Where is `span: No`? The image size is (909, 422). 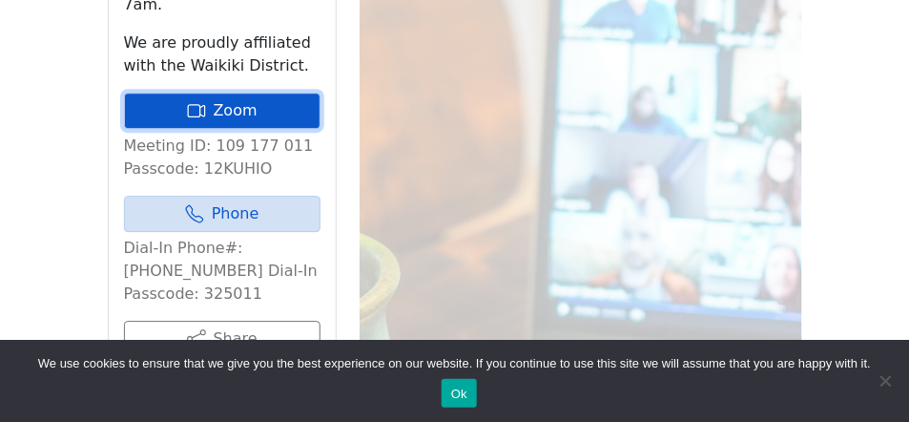
span: No is located at coordinates (885, 381).